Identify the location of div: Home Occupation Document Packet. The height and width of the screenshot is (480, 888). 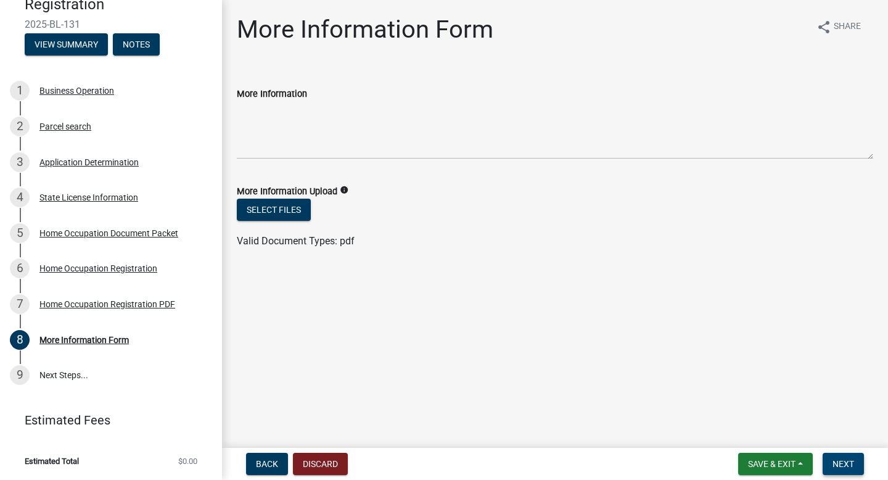
(109, 233).